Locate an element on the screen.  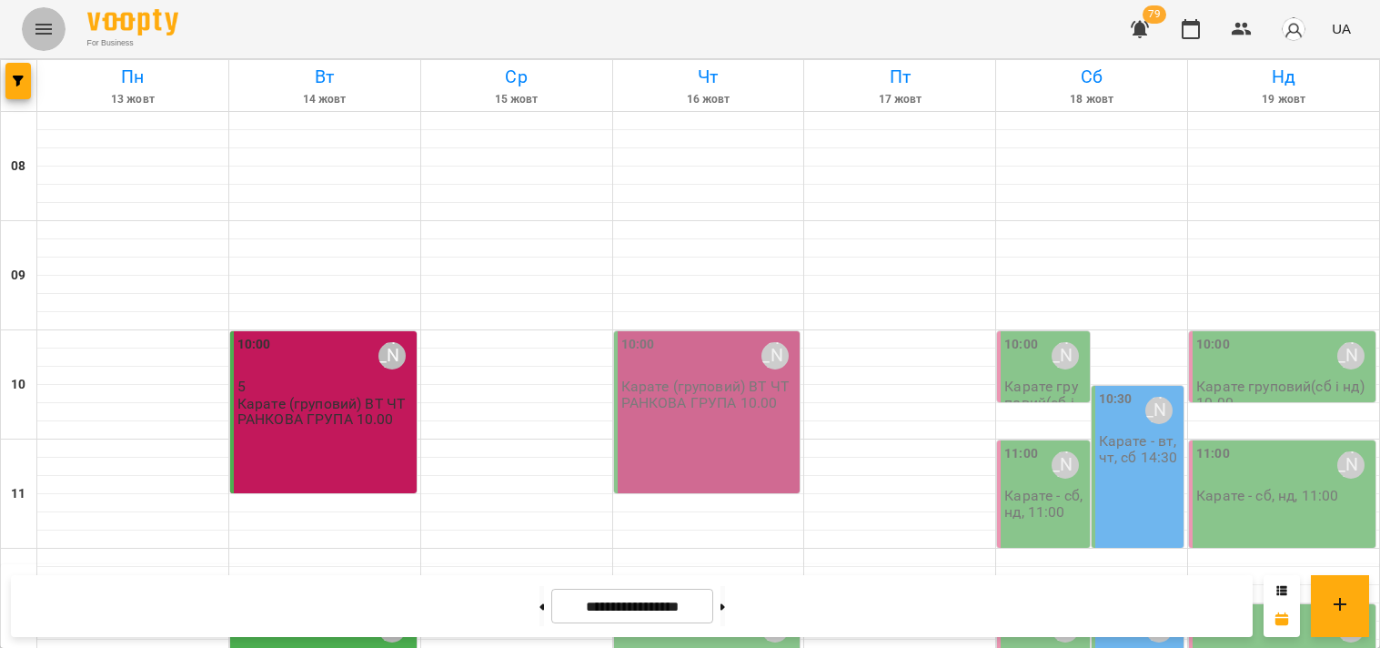
h6: 17 жовт is located at coordinates (900, 99).